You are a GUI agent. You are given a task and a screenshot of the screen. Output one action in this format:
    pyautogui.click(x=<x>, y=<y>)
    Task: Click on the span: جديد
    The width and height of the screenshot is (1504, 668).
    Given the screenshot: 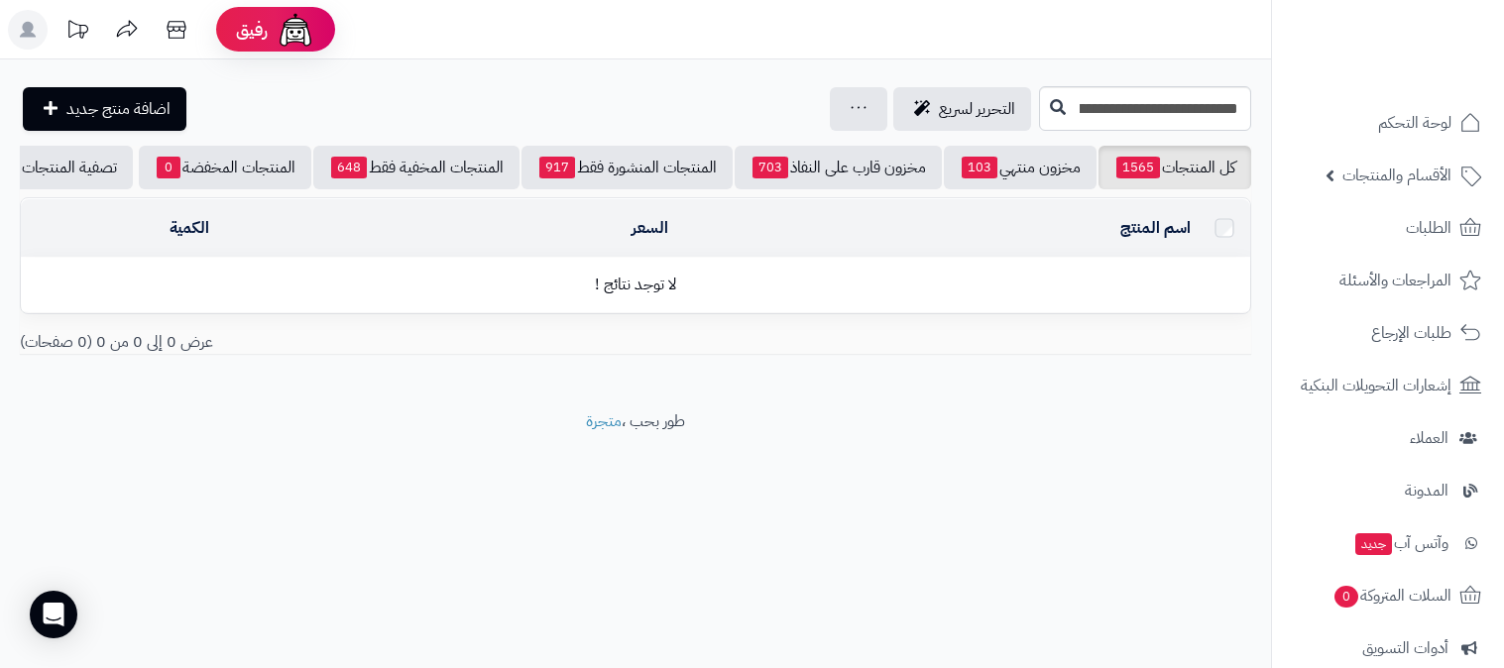 What is the action you would take?
    pyautogui.click(x=1373, y=544)
    